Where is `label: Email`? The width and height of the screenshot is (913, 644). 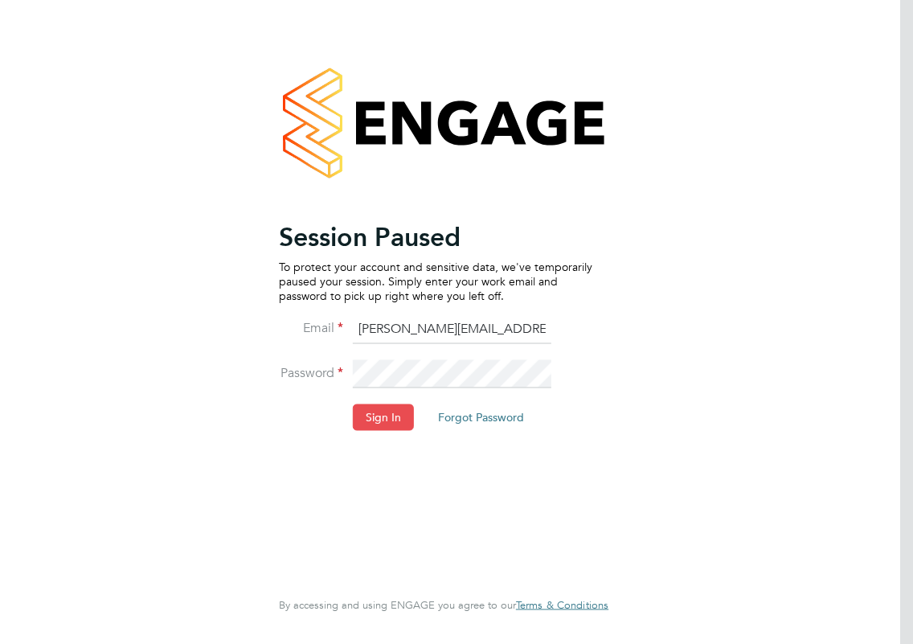 label: Email is located at coordinates (311, 327).